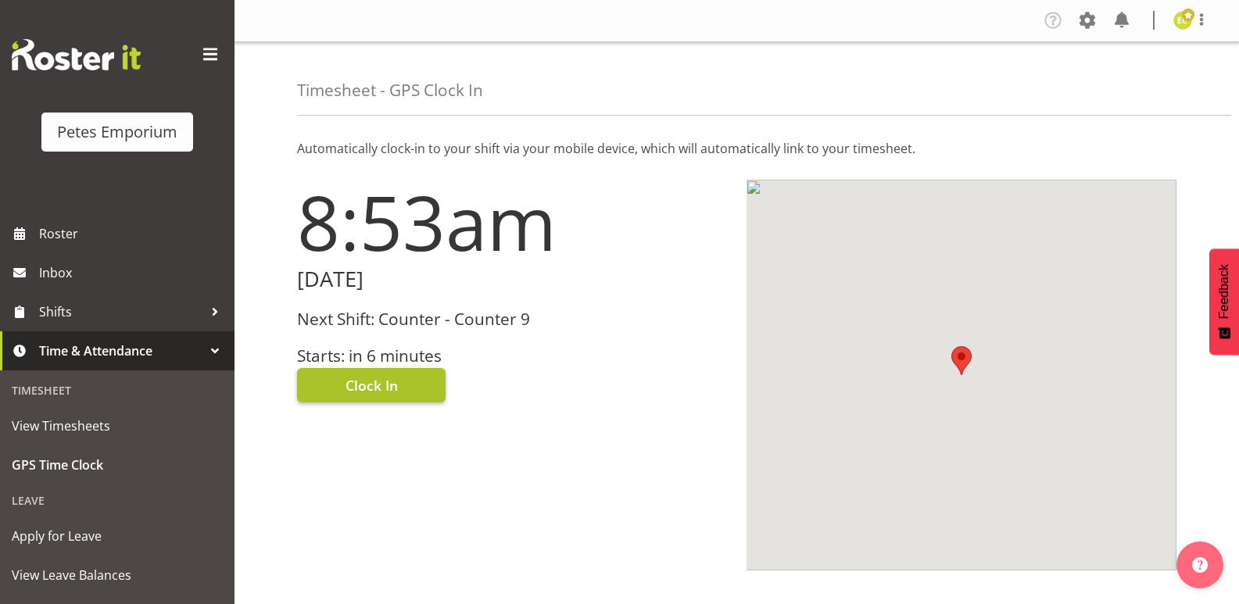 Image resolution: width=1239 pixels, height=604 pixels. I want to click on div: Leave, so click(117, 500).